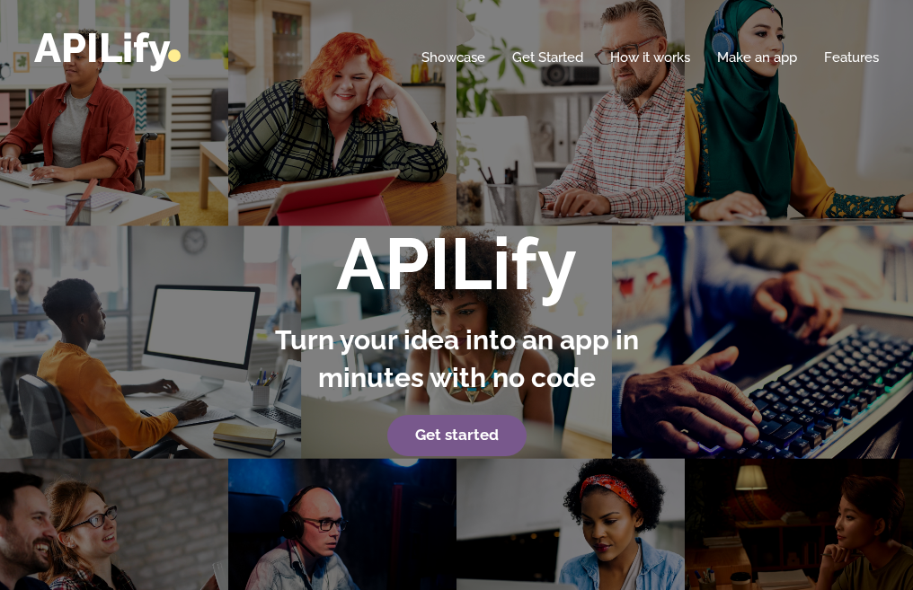  Describe the element at coordinates (851, 58) in the screenshot. I see `a: Features` at that location.